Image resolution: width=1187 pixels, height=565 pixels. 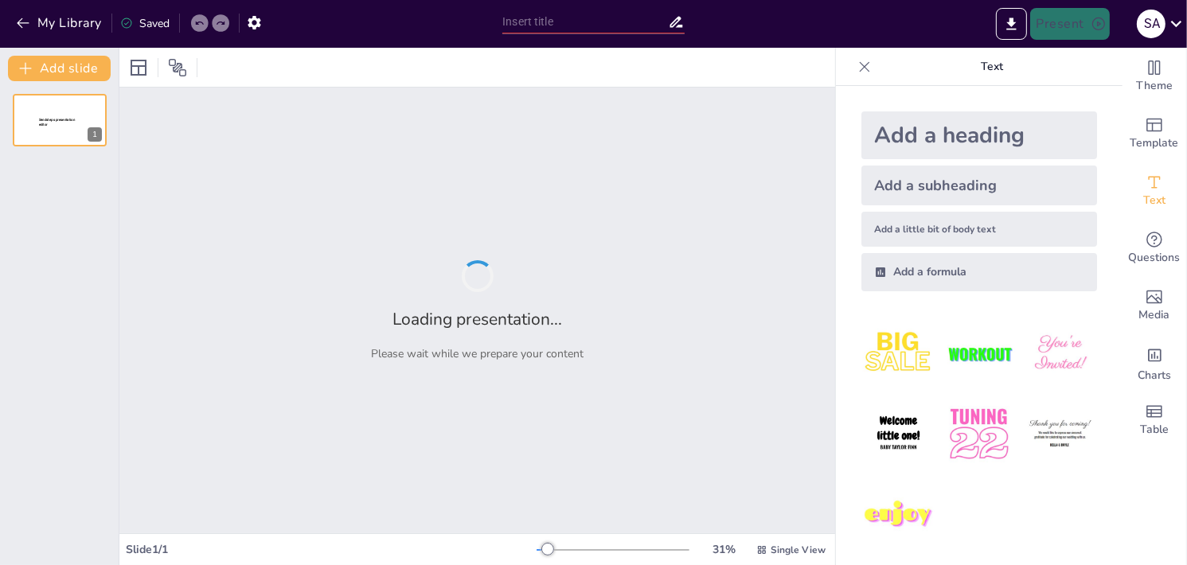 I want to click on div: Add a formula, so click(x=980, y=272).